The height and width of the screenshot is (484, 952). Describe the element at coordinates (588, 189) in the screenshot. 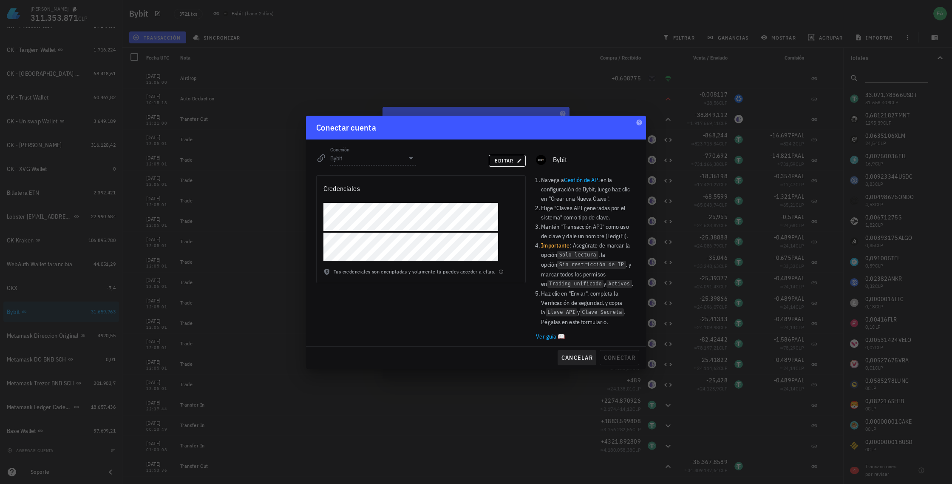

I see `li: Navega a en la configuración de Bybit, luego haz clic en "Crear una Nueva Clave".` at that location.